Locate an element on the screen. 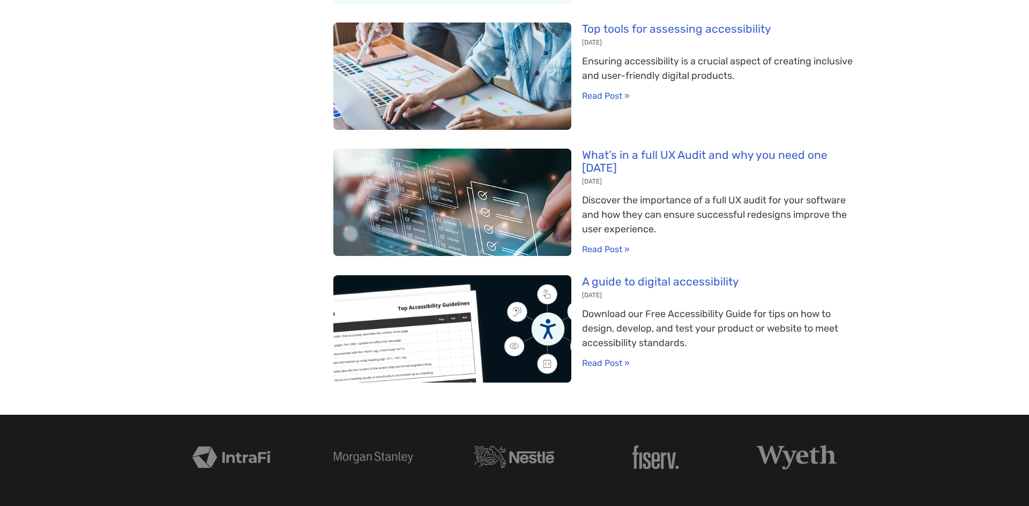 The height and width of the screenshot is (506, 1029). a: Top tools for assessing accessibility is located at coordinates (677, 28).